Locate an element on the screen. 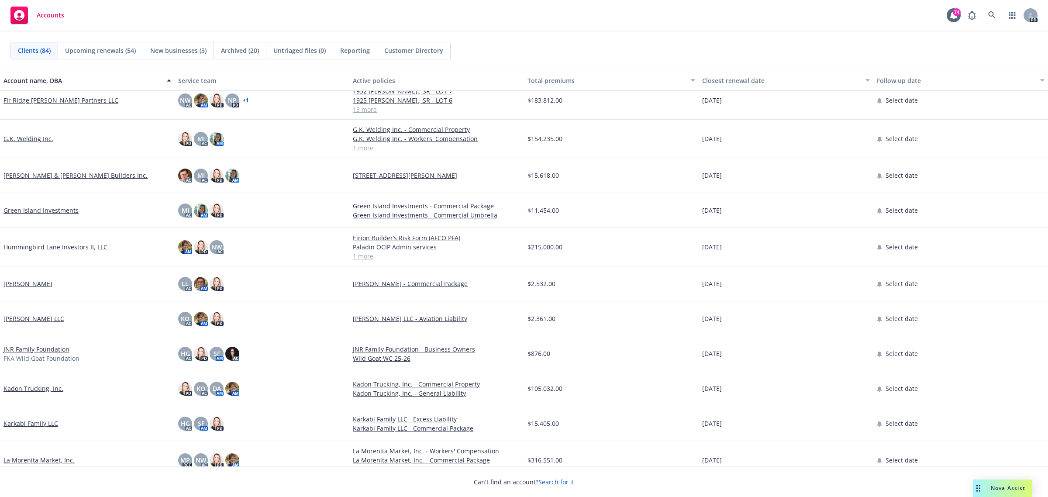  a: Wild Goat WC 25-26 is located at coordinates (437, 358).